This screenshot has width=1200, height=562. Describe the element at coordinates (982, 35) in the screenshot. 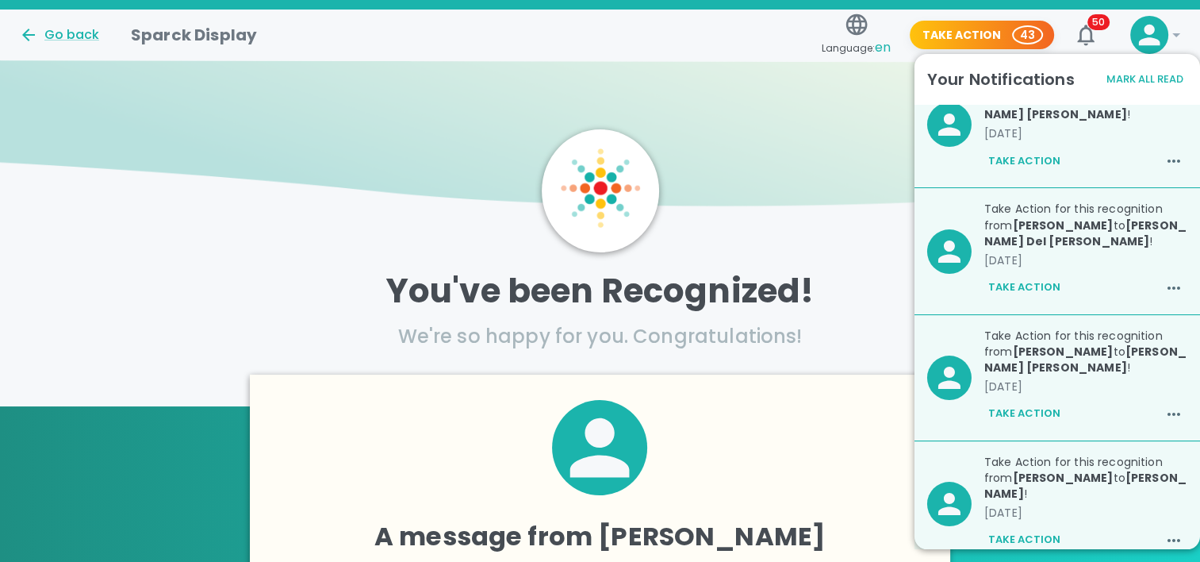

I see `button: Take Action 43` at that location.